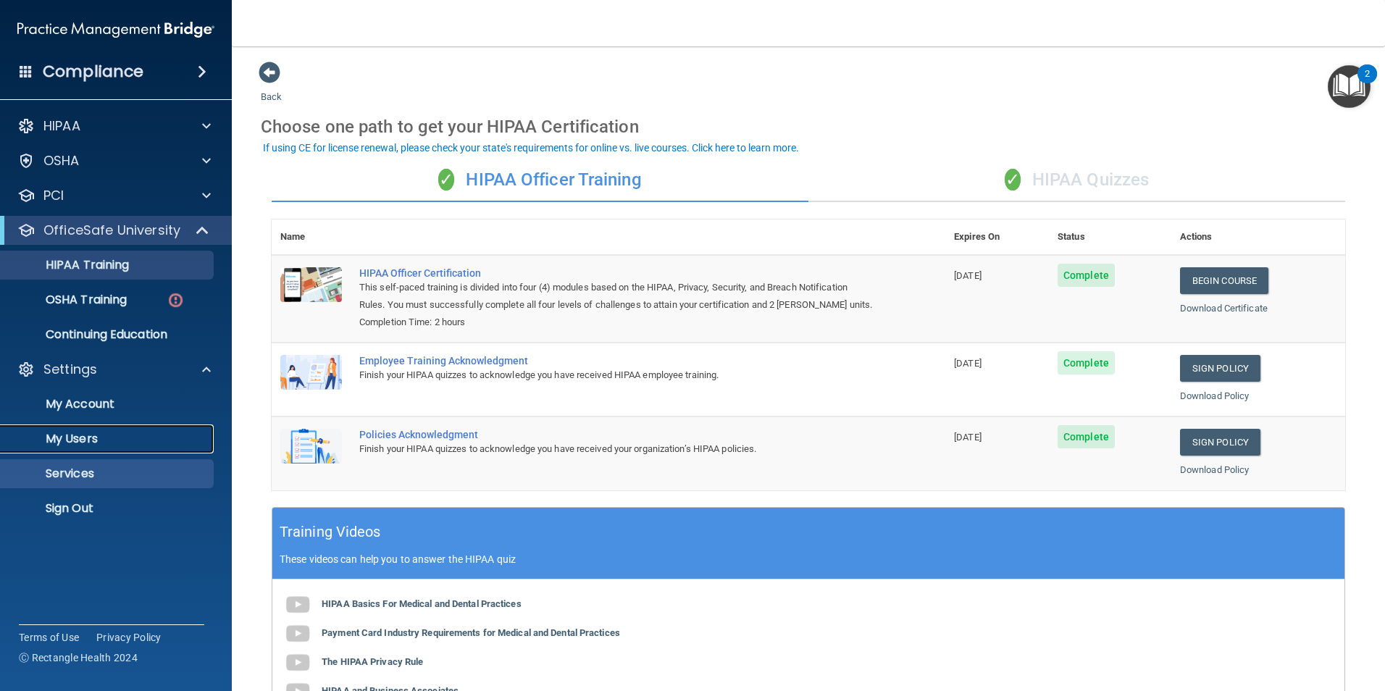  What do you see at coordinates (616, 361) in the screenshot?
I see `div: Employee Training Acknowledgment` at bounding box center [616, 361].